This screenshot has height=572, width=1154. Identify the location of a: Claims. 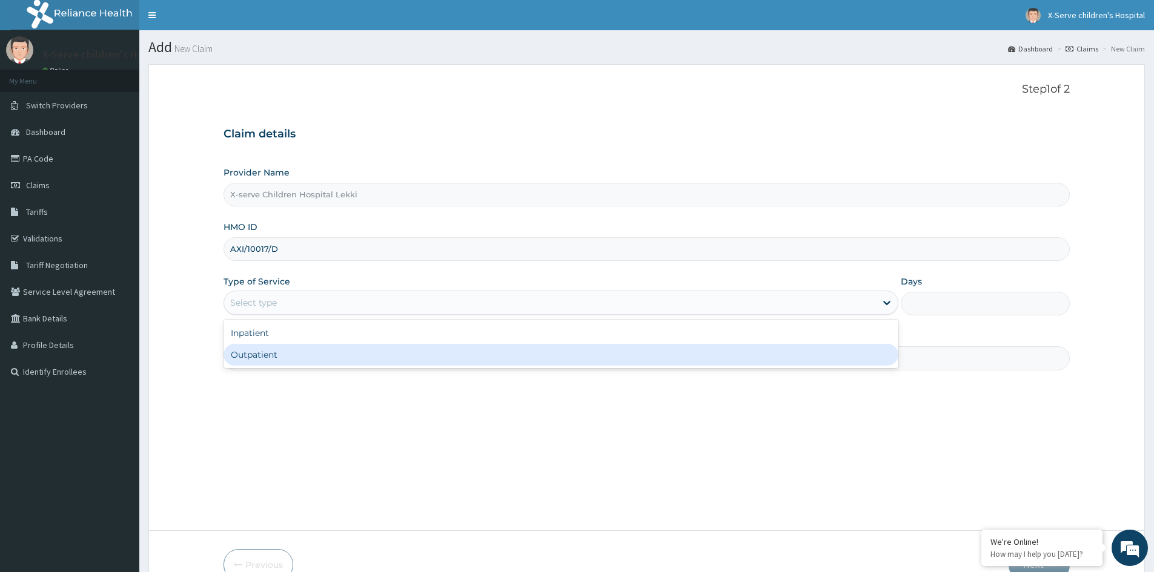
(1082, 48).